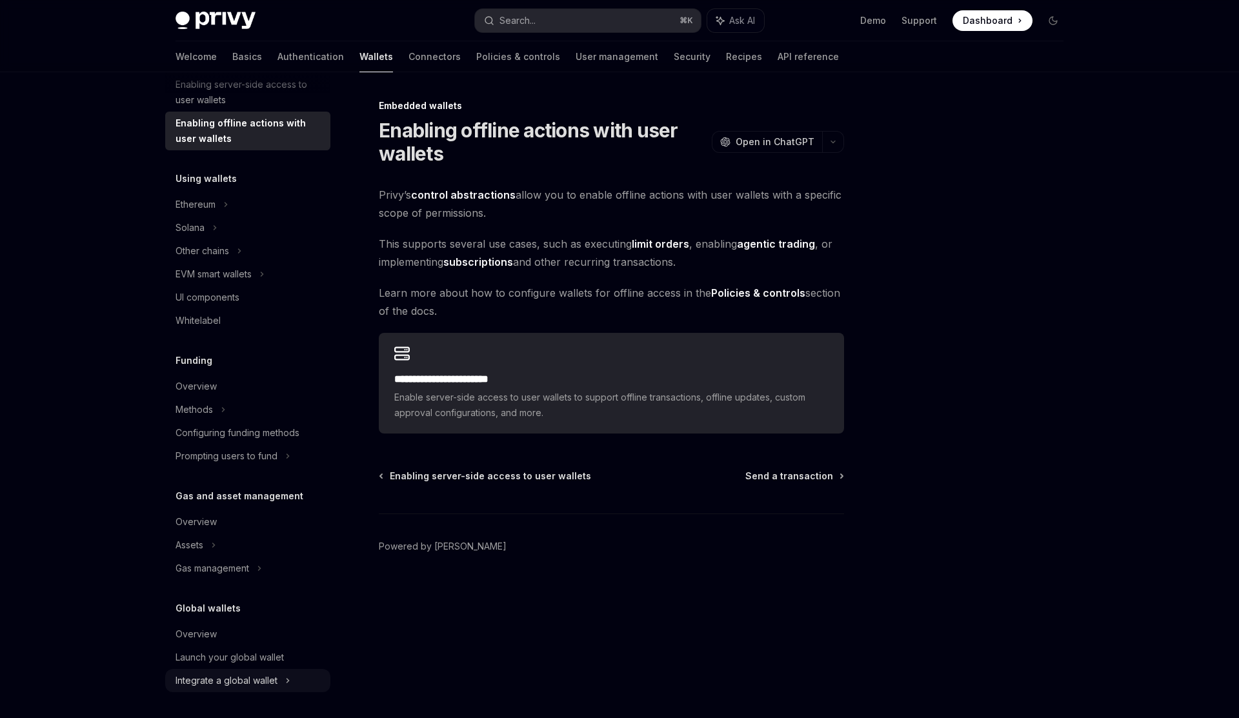  What do you see at coordinates (742, 21) in the screenshot?
I see `span: Ask AI` at bounding box center [742, 21].